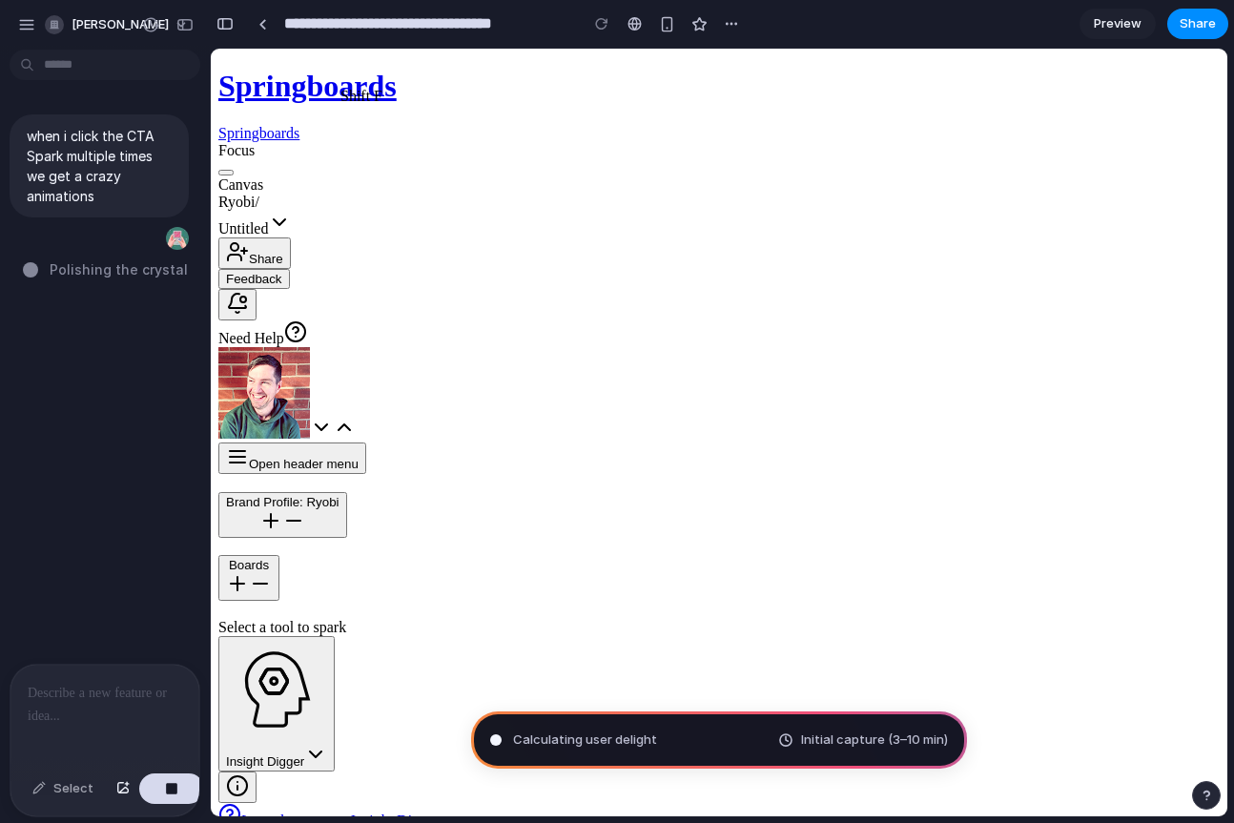  What do you see at coordinates (508, 102) in the screenshot?
I see `div: Focus` at bounding box center [508, 102].